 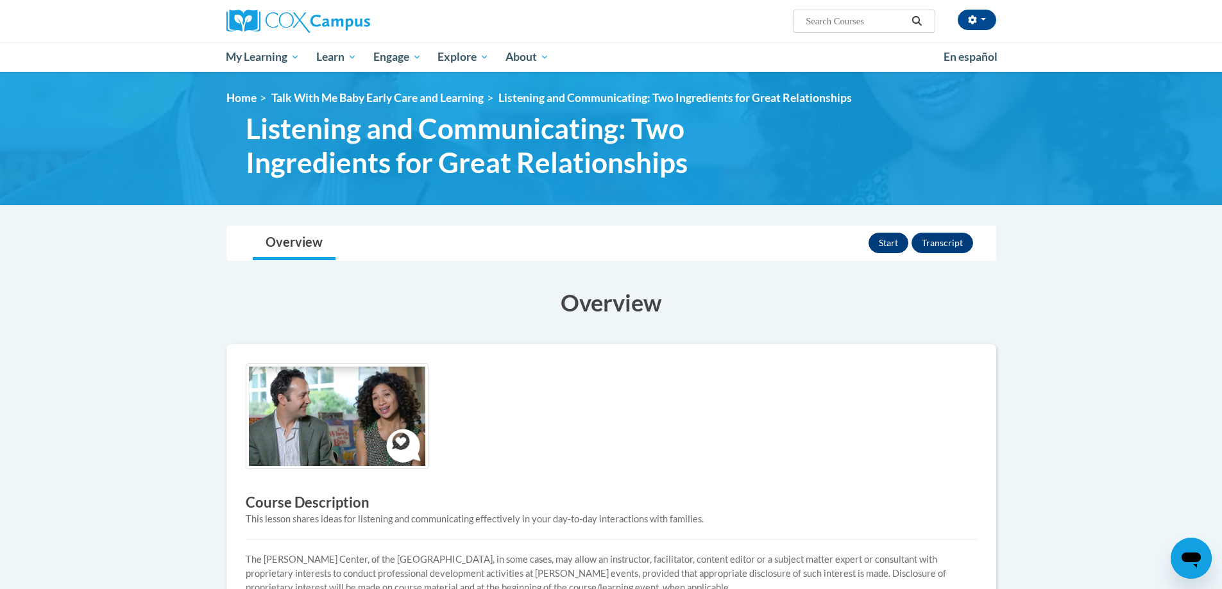 I want to click on a: Talk With Me Baby Early Care and Learning, so click(x=377, y=97).